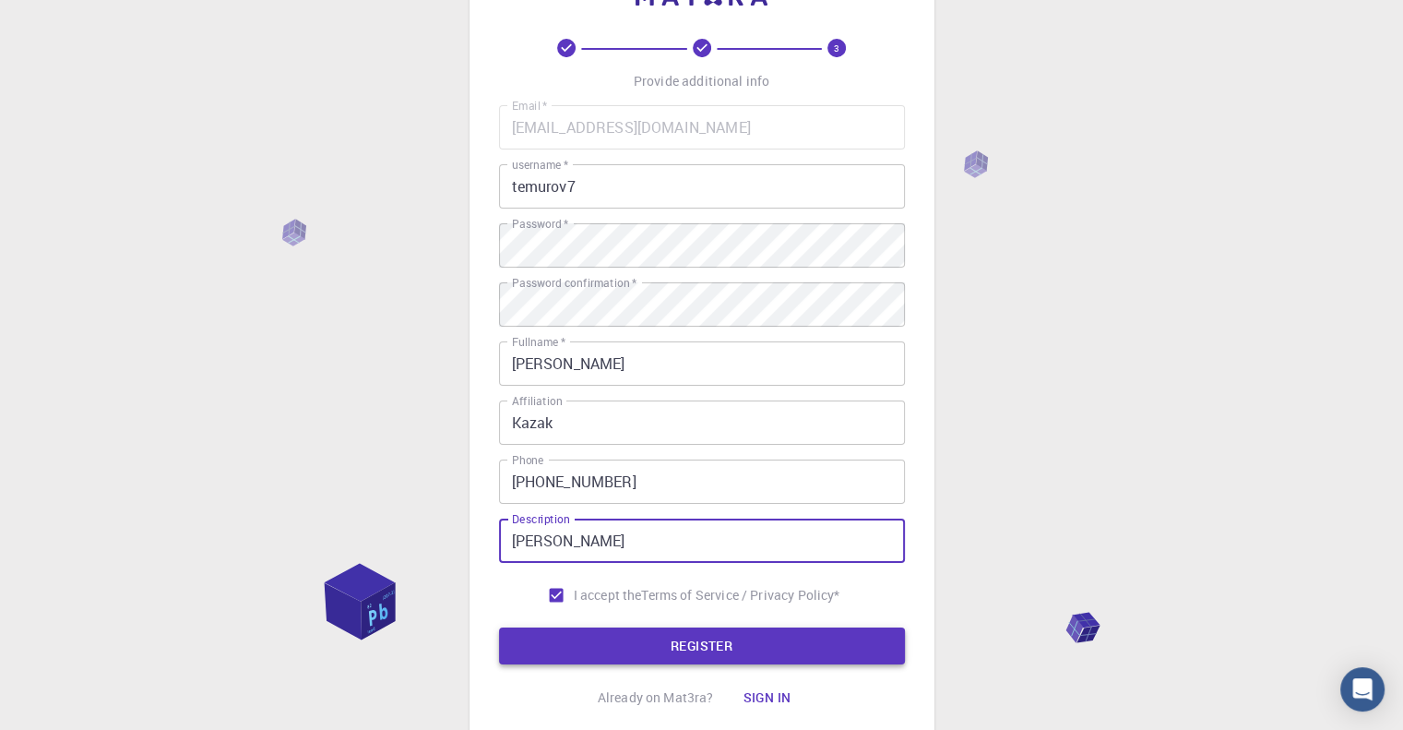 The image size is (1403, 730). I want to click on label: Affiliation, so click(537, 400).